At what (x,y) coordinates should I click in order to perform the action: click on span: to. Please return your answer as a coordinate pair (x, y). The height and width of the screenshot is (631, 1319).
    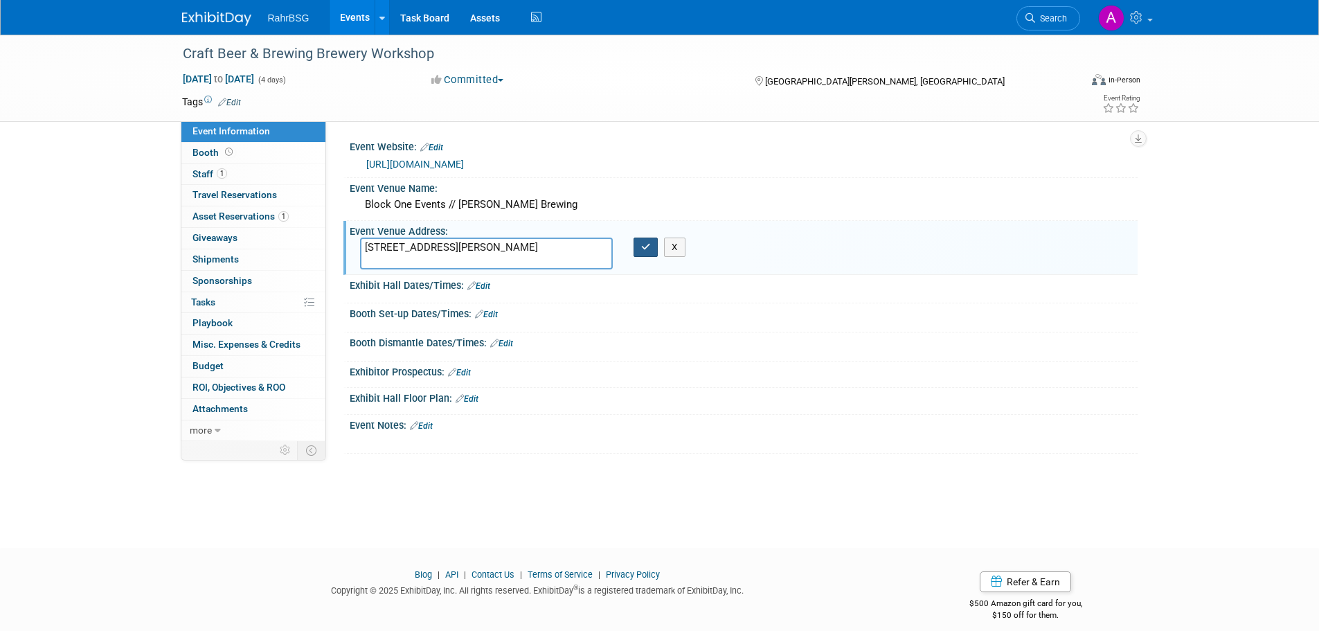
    Looking at the image, I should click on (218, 79).